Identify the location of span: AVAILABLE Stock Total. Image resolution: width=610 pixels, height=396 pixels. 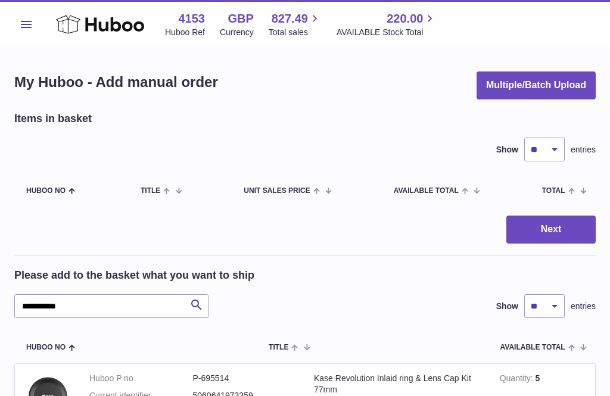
(386, 32).